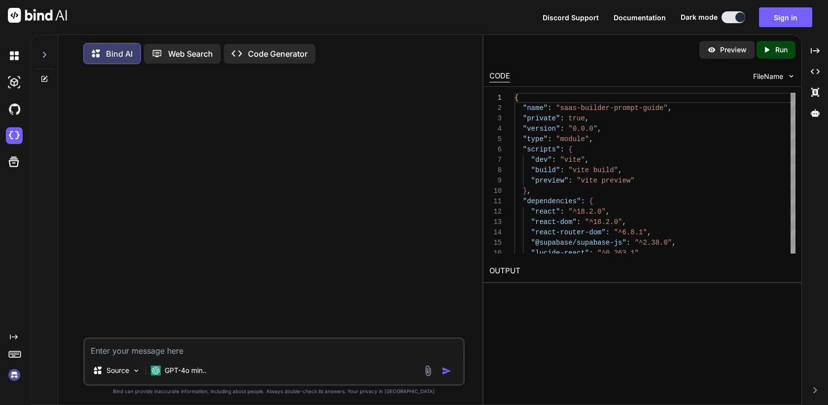 The width and height of the screenshot is (828, 405). What do you see at coordinates (782, 50) in the screenshot?
I see `p: Run` at bounding box center [782, 50].